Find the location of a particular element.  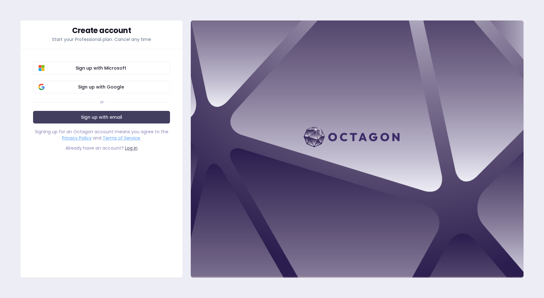

a: Privacy Policy is located at coordinates (77, 138).